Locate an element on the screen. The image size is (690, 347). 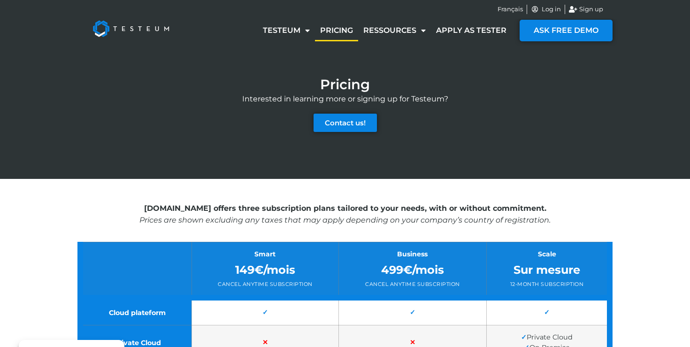
div: Scale is located at coordinates (547, 254).